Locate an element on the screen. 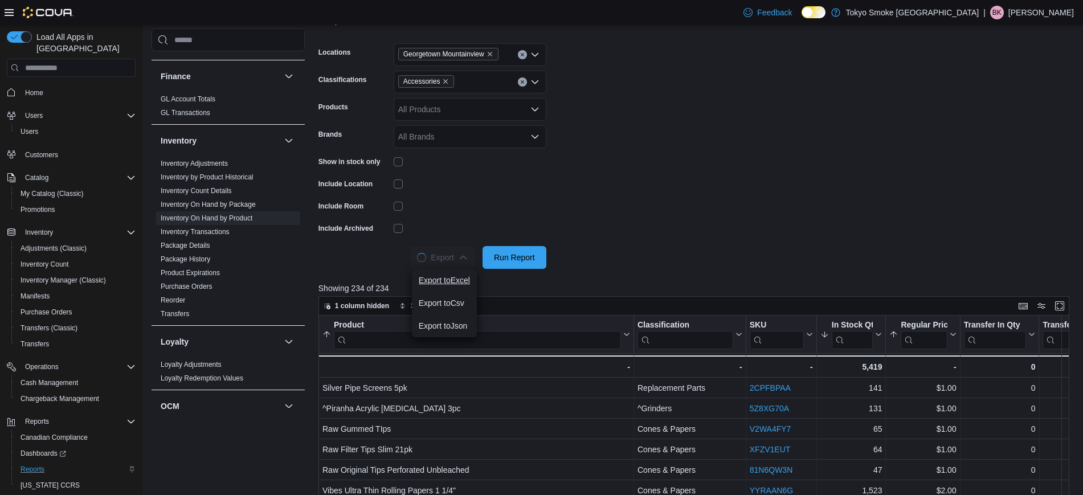 The image size is (1083, 495). span: Operations is located at coordinates (42, 367).